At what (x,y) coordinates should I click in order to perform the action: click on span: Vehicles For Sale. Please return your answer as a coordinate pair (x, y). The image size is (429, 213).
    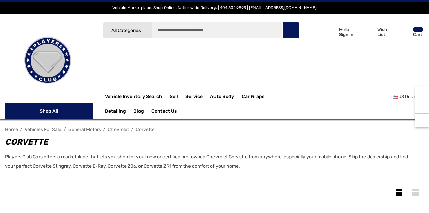
    Looking at the image, I should click on (43, 129).